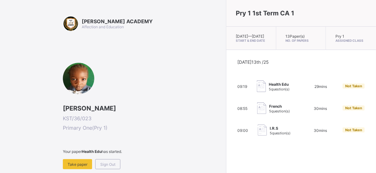 Image resolution: width=376 pixels, height=173 pixels. What do you see at coordinates (280, 84) in the screenshot?
I see `span: Health Edu` at bounding box center [280, 84].